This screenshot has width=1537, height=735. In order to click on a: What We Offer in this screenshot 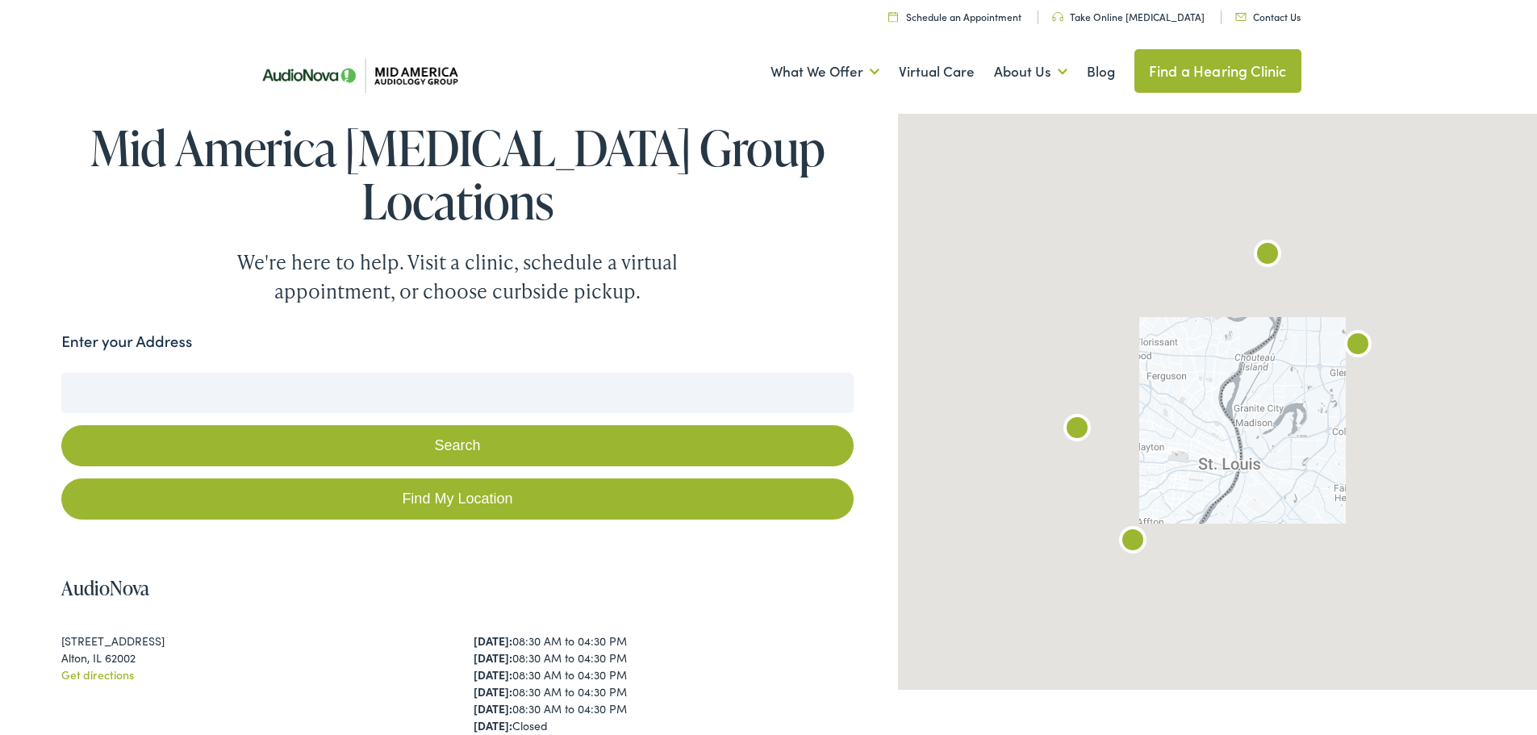, I will do `click(825, 72)`.